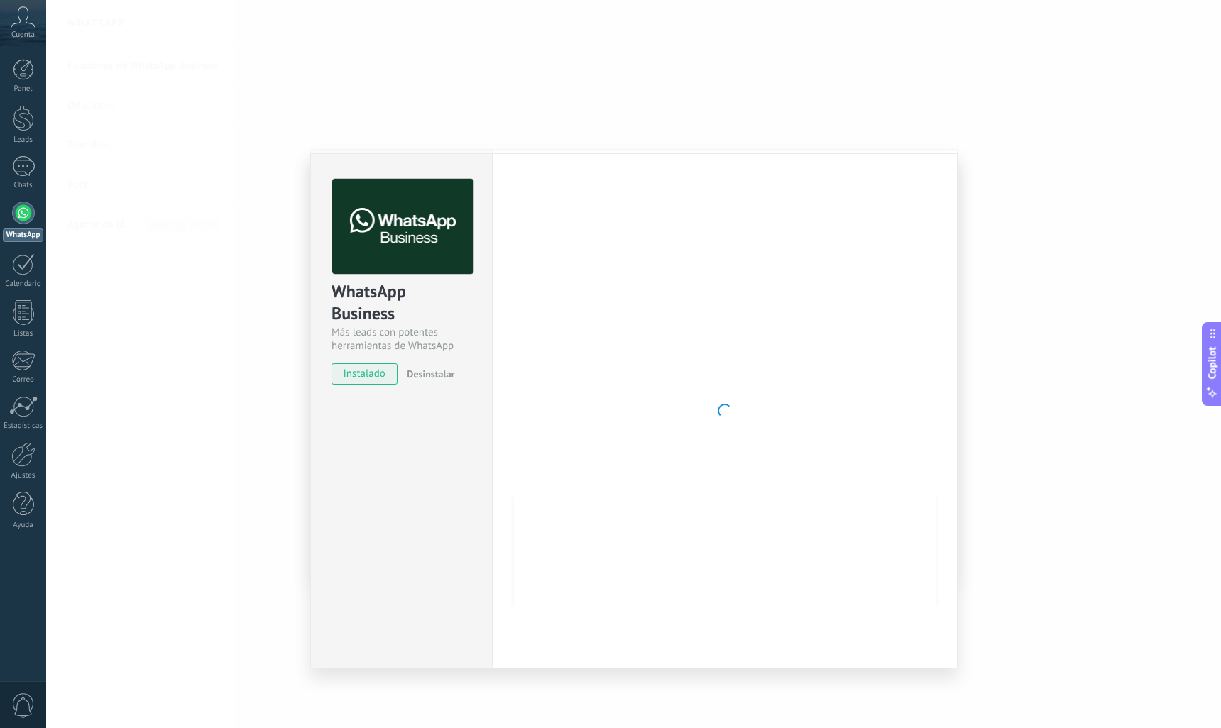 The height and width of the screenshot is (728, 1221). Describe the element at coordinates (427, 374) in the screenshot. I see `button: Desinstalar` at that location.